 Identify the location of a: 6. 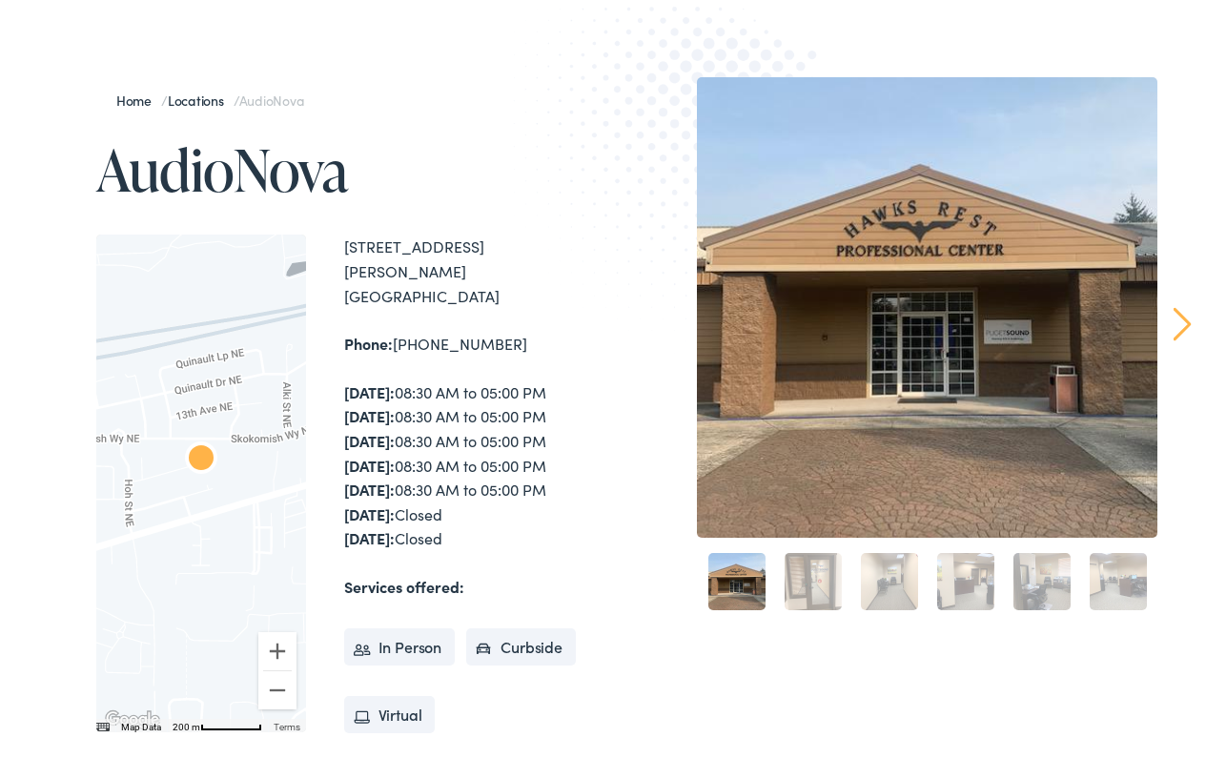
(1118, 582).